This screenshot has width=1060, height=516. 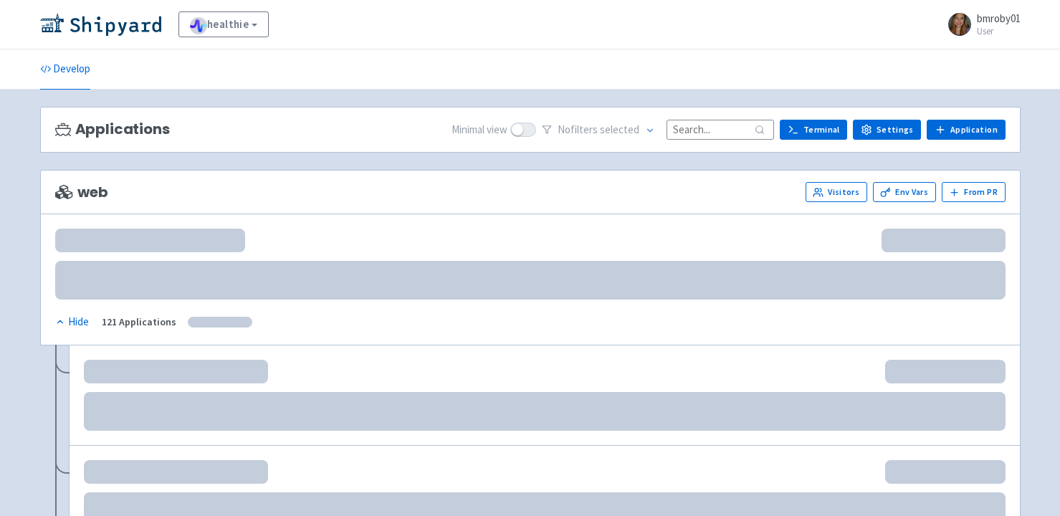 I want to click on small: User, so click(x=999, y=31).